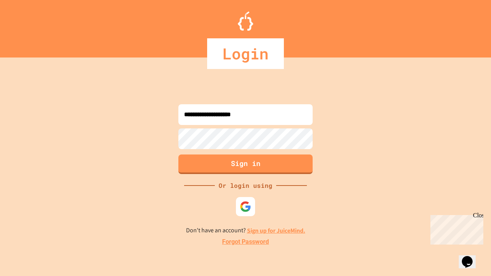  What do you see at coordinates (246, 242) in the screenshot?
I see `a: Forgot Password` at bounding box center [246, 242].